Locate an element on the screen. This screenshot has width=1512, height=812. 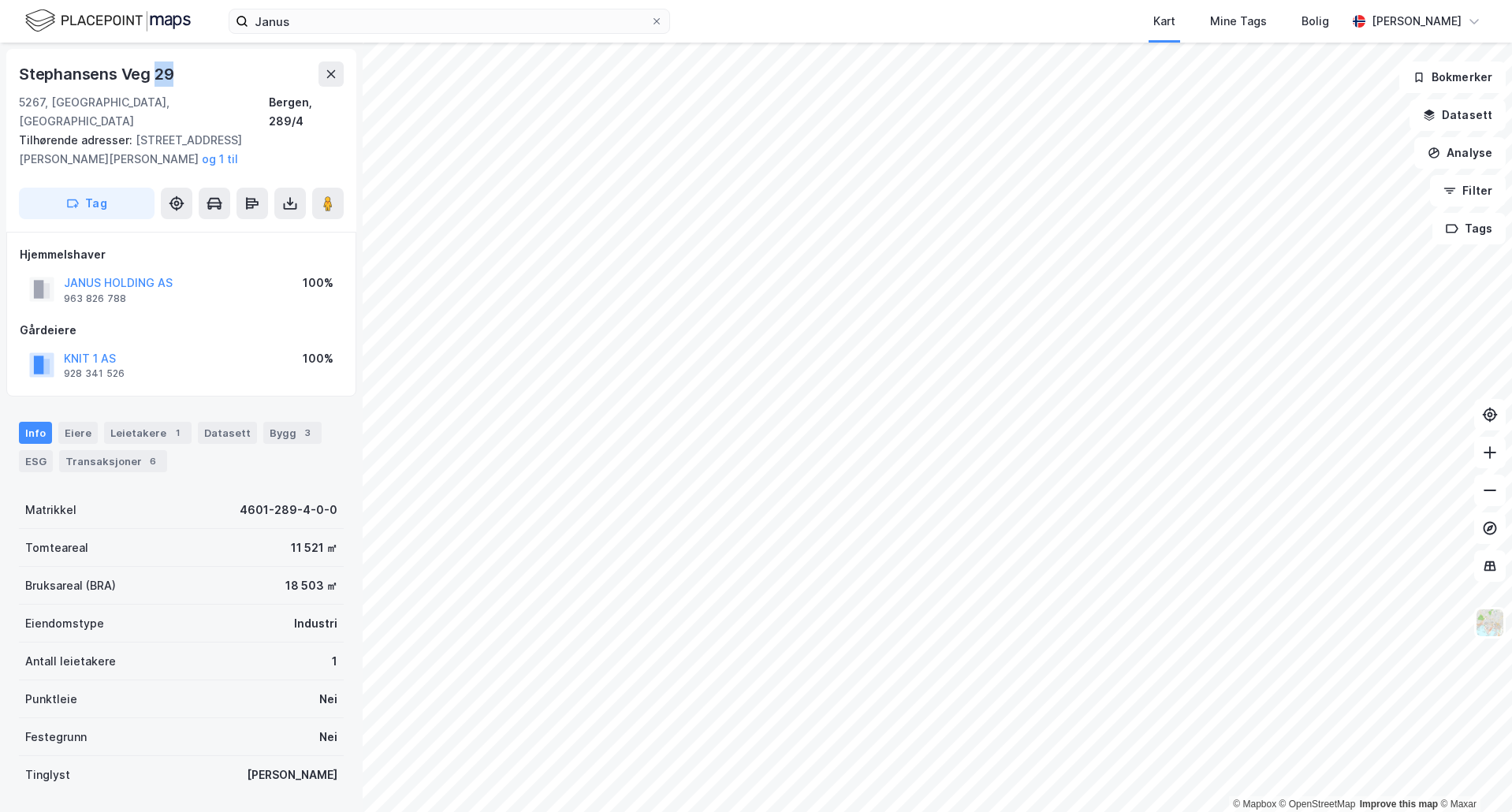
a: Mapbox is located at coordinates (1254, 804).